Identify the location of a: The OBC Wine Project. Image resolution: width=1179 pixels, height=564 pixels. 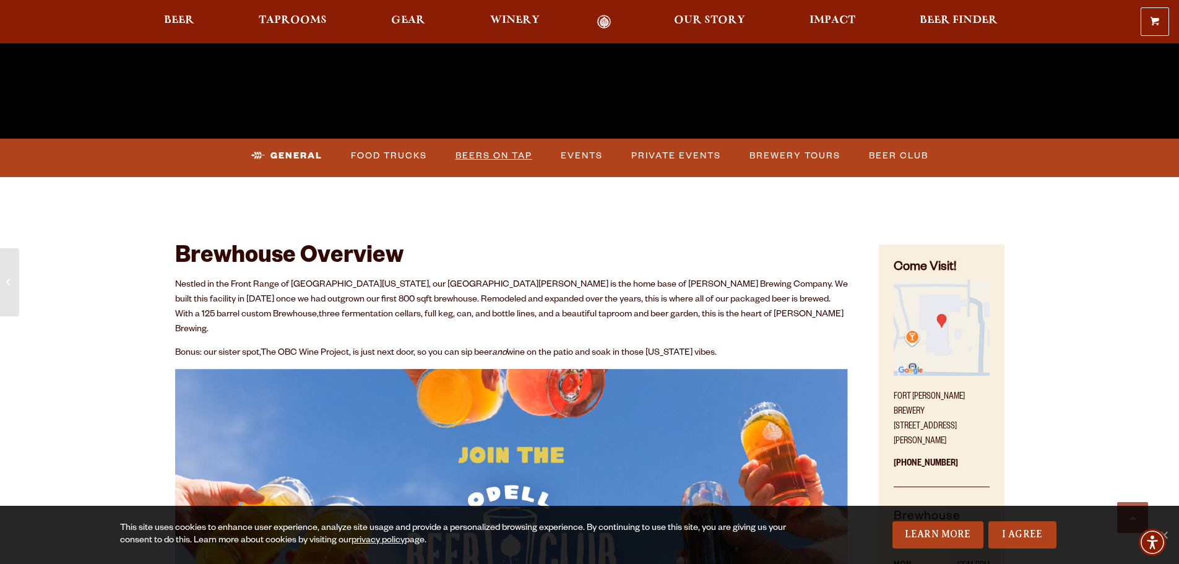
(305, 353).